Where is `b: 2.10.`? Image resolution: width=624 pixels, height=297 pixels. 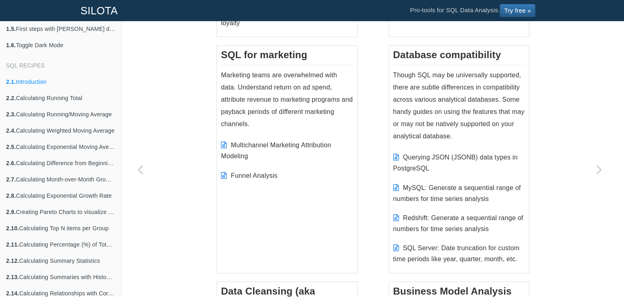 b: 2.10. is located at coordinates (13, 228).